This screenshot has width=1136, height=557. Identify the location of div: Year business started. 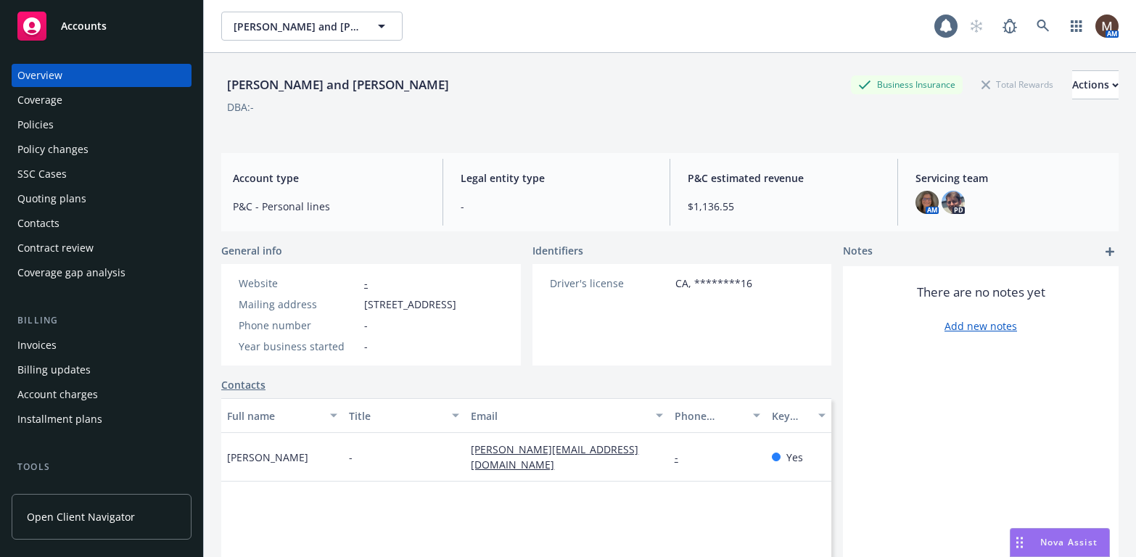
(298, 346).